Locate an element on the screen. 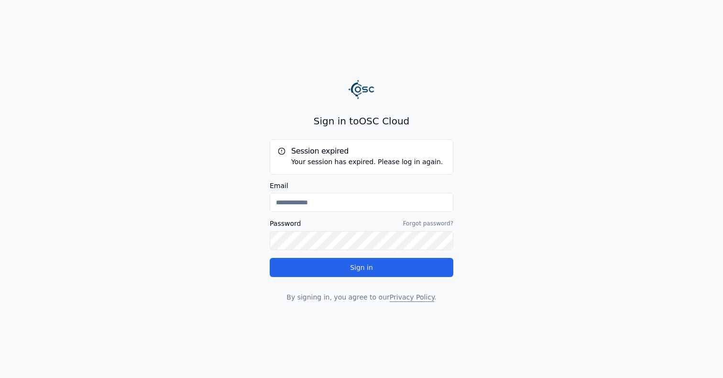 Image resolution: width=723 pixels, height=378 pixels. div: Your session has expired. Please log in again. is located at coordinates (362, 162).